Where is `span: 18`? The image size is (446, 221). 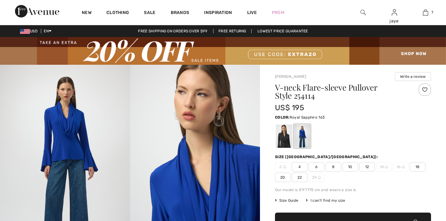 span: 18 is located at coordinates (417, 167).